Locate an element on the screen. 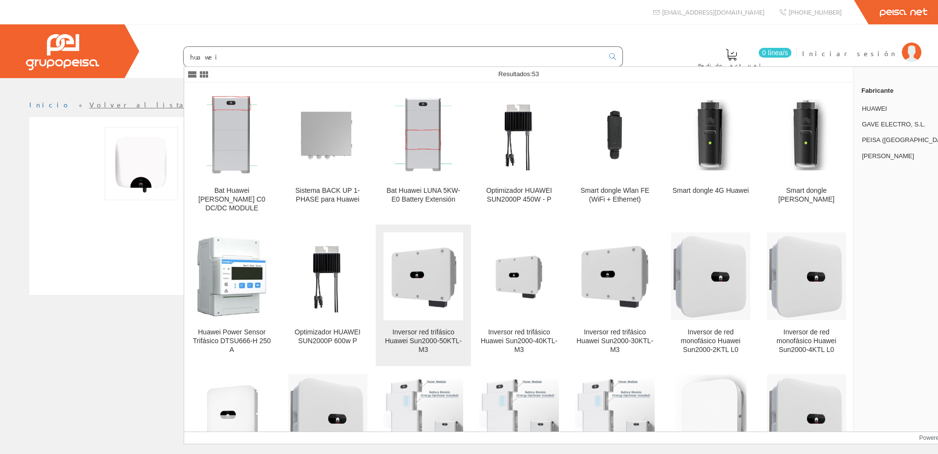 This screenshot has width=938, height=454. div: Bat Huawei LUNA 5KW-E0 Battery Extensión is located at coordinates (423, 195).